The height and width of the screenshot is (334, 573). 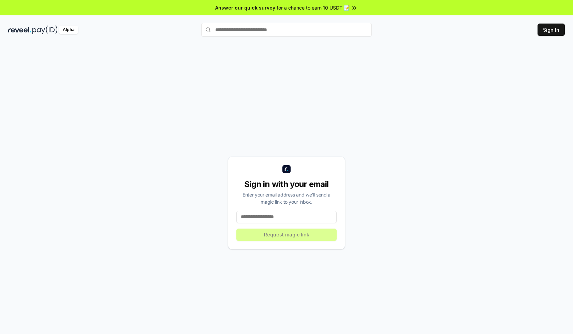 I want to click on div: Sign in with your email, so click(x=286, y=184).